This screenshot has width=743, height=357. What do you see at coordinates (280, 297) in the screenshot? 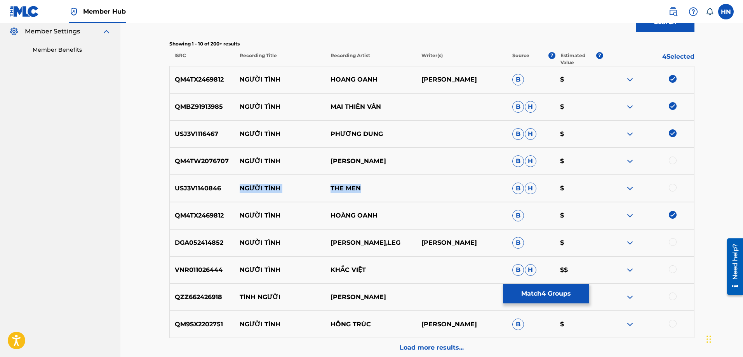
I see `p: TÌNH NGƯỜI` at bounding box center [280, 297].